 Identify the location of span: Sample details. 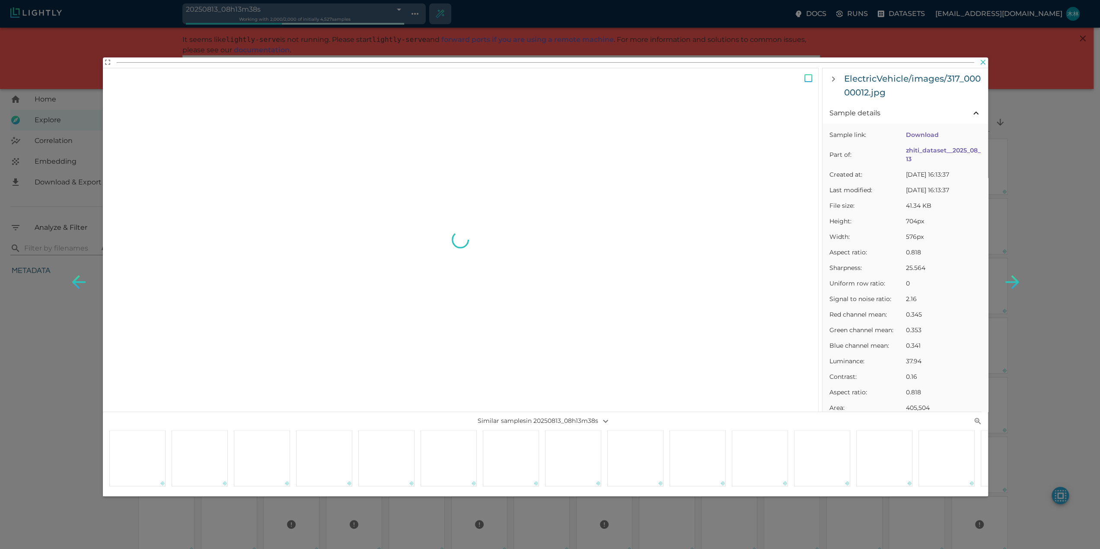
(900, 113).